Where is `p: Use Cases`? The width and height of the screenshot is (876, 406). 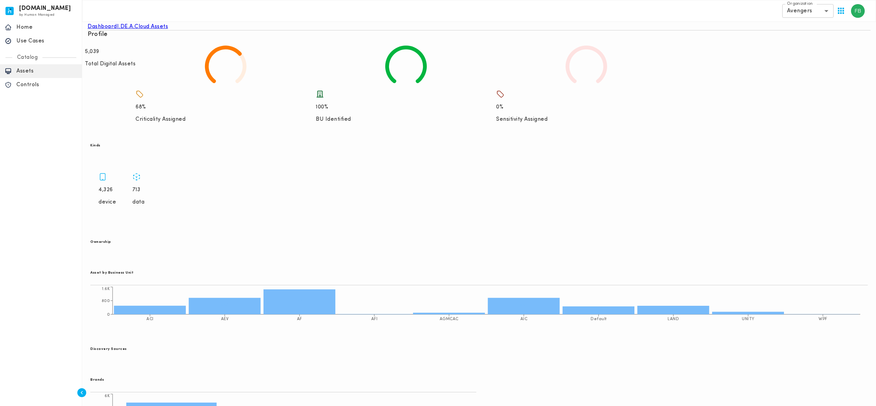 p: Use Cases is located at coordinates (47, 41).